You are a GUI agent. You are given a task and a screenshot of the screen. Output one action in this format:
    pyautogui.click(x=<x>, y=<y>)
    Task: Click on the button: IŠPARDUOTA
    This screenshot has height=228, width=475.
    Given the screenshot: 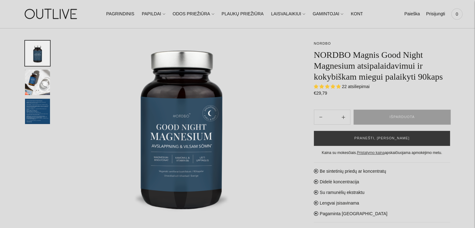 What is the action you would take?
    pyautogui.click(x=402, y=117)
    